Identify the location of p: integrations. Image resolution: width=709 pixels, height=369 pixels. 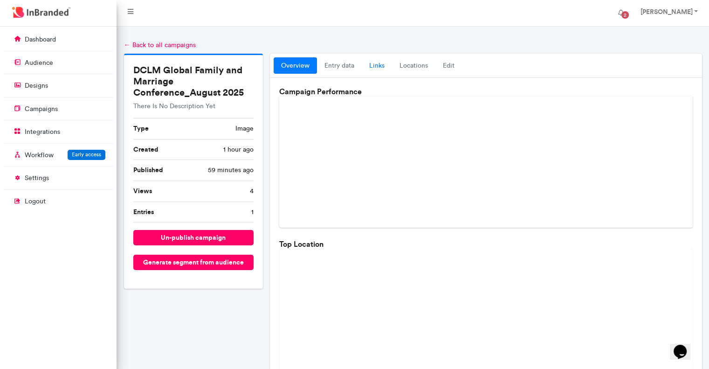
(42, 132).